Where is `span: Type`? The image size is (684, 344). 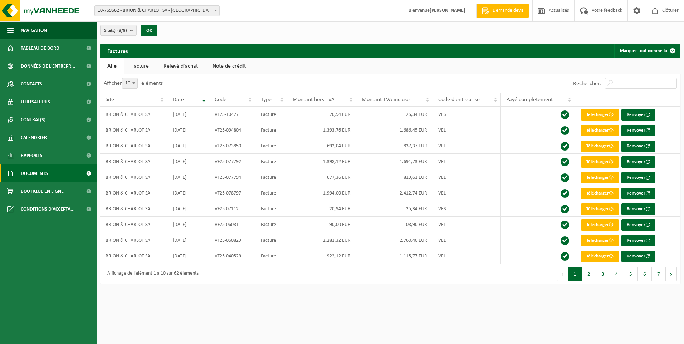 span: Type is located at coordinates (266, 100).